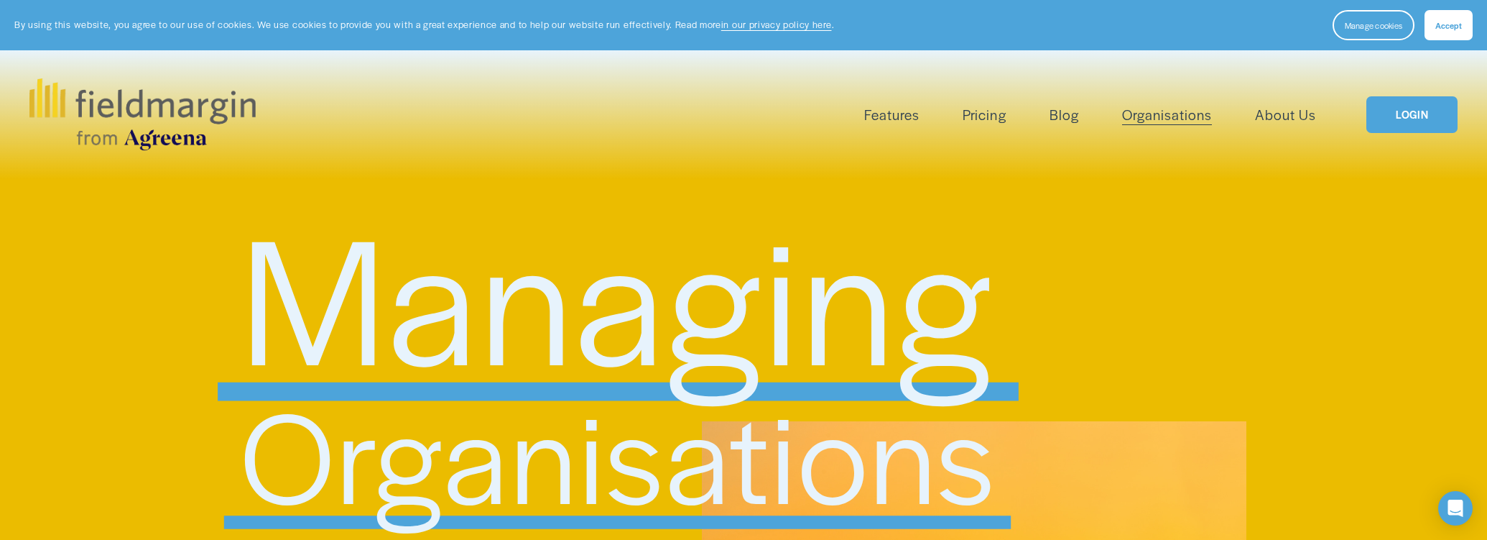 The width and height of the screenshot is (1487, 540). What do you see at coordinates (1374, 25) in the screenshot?
I see `span: Manage cookies` at bounding box center [1374, 25].